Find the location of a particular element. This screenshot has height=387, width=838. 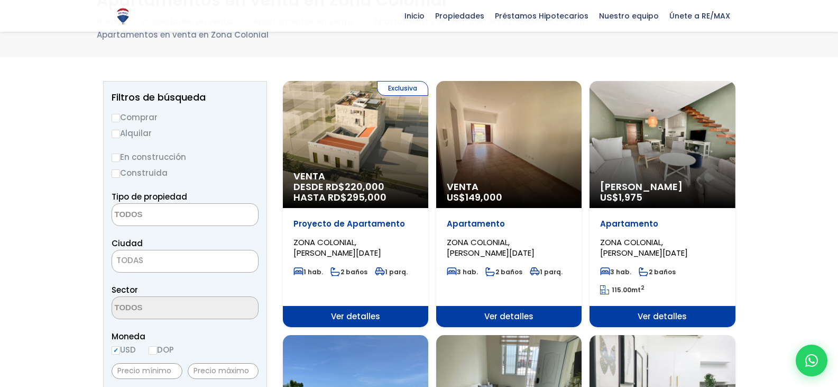

span: Únete a RE/MAX is located at coordinates (700, 16).